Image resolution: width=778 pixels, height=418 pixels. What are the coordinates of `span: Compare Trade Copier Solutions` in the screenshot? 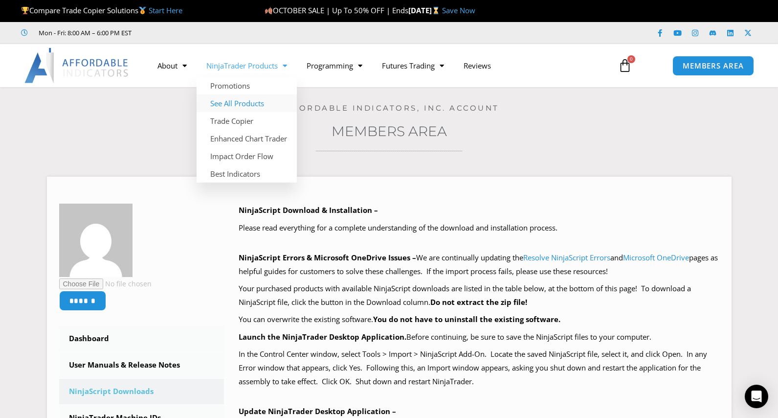 It's located at (102, 10).